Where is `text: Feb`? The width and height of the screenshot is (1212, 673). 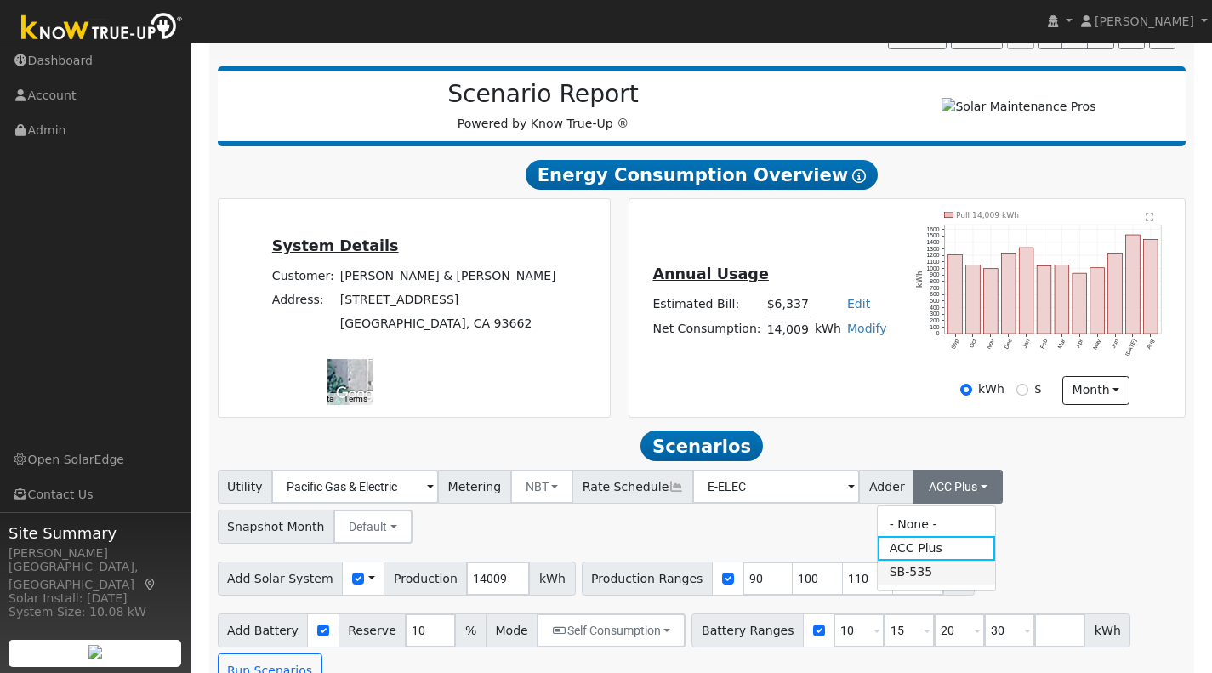 text: Feb is located at coordinates (1043, 344).